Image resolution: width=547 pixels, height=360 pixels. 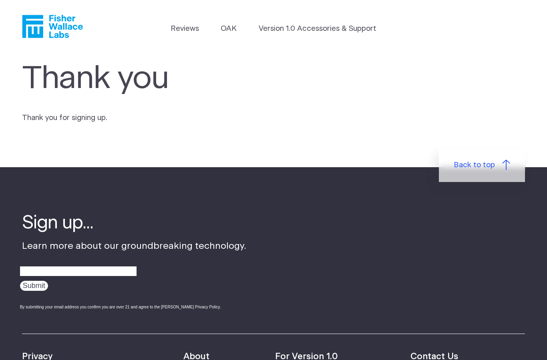 What do you see at coordinates (317, 29) in the screenshot?
I see `a: Version 1.0 Accessories & Support` at bounding box center [317, 29].